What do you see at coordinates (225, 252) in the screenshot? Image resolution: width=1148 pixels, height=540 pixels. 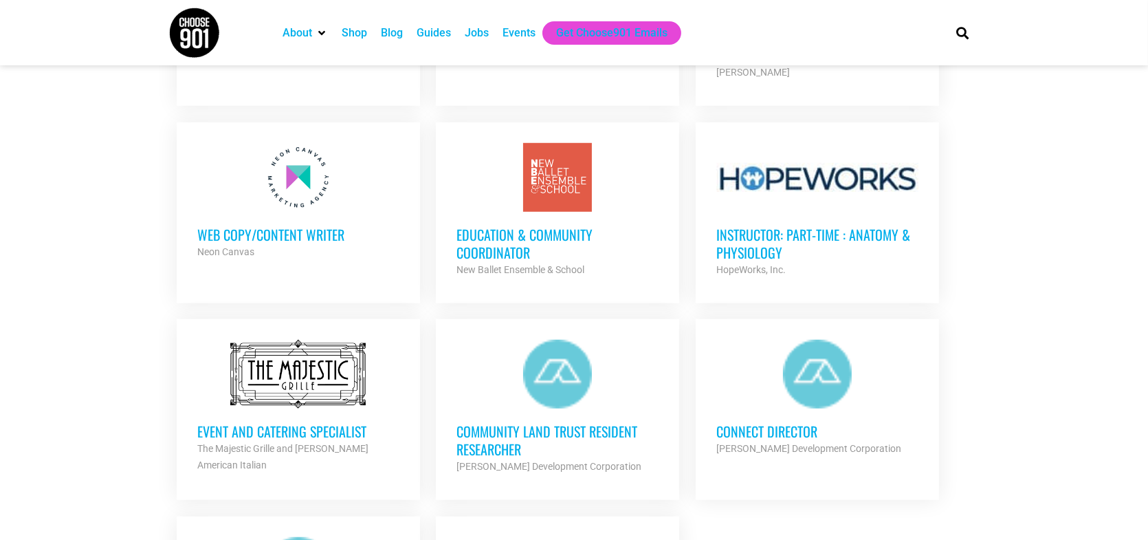 I see `strong: Neon Canvas` at bounding box center [225, 252].